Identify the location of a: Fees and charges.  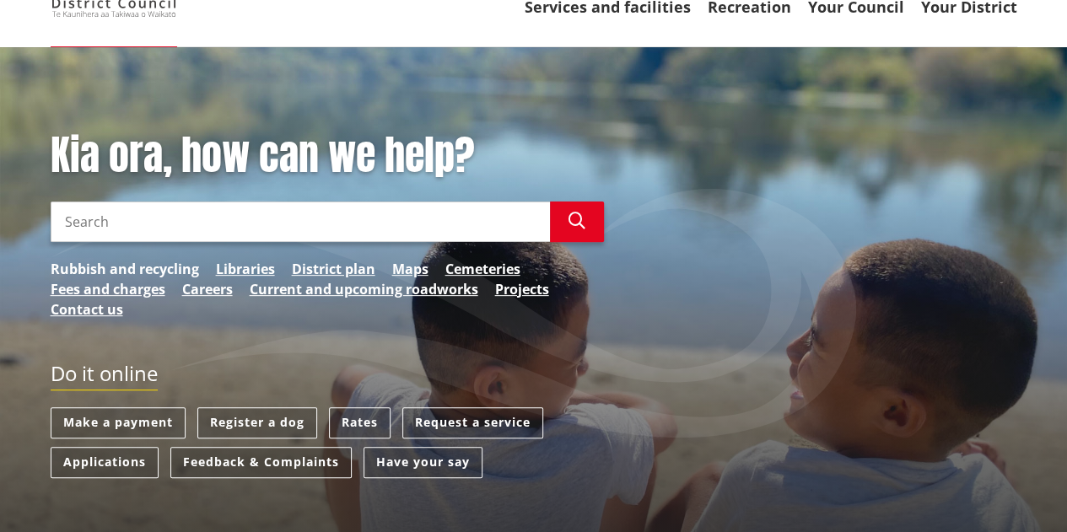
(108, 289).